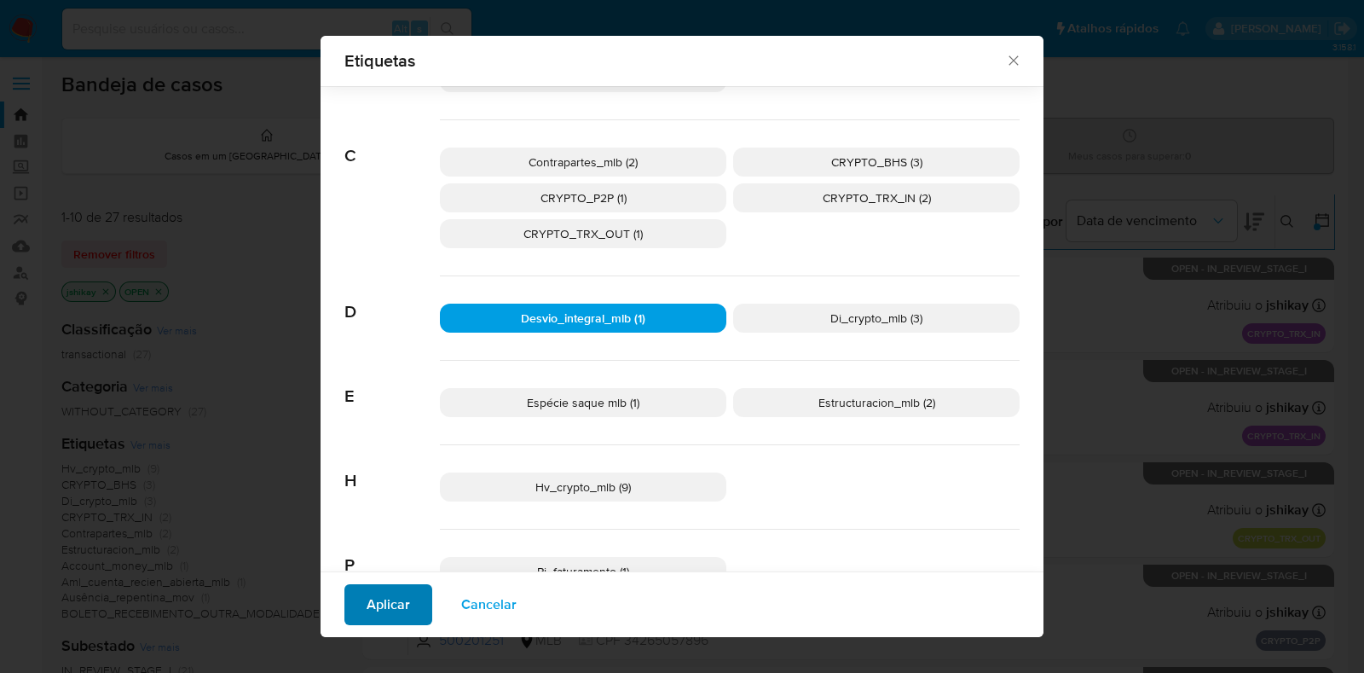 The width and height of the screenshot is (1364, 673). I want to click on span: Etiquetas, so click(674, 61).